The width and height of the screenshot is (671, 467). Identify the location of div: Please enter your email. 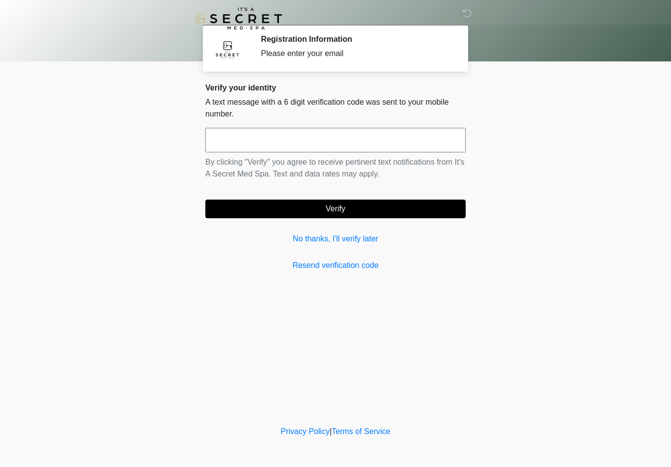
(356, 54).